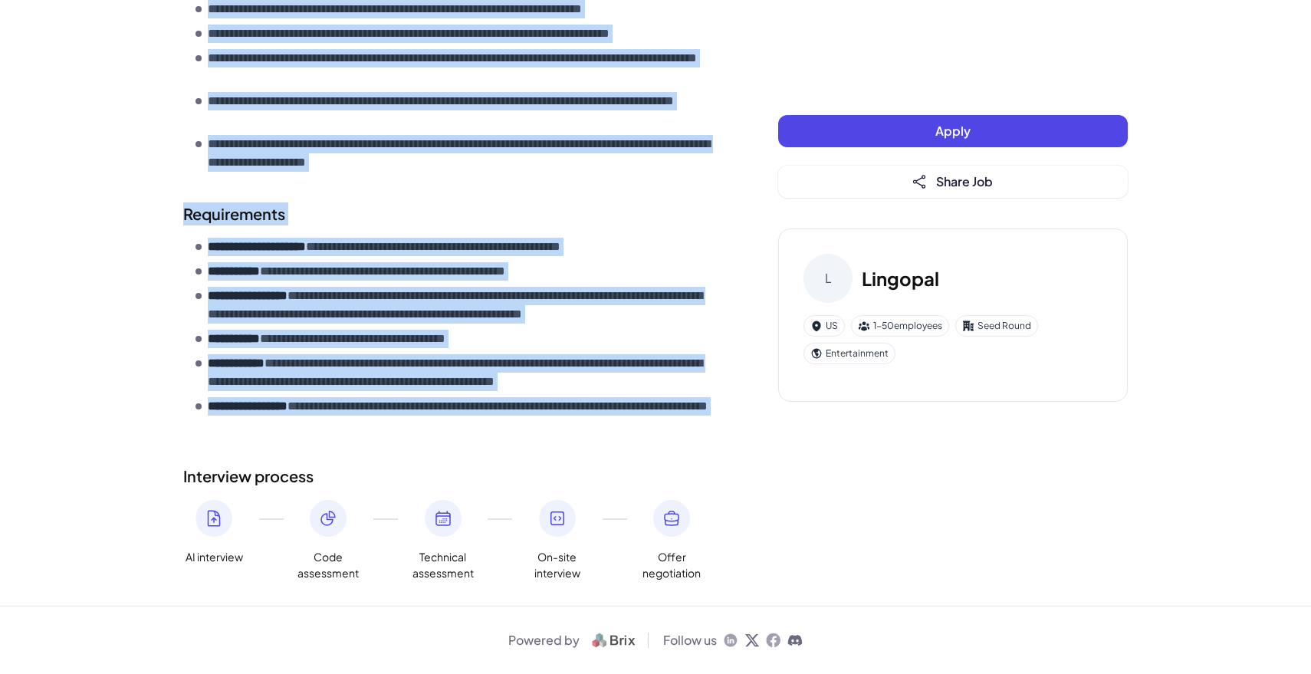 This screenshot has width=1311, height=674. I want to click on span: Code assessment, so click(328, 565).